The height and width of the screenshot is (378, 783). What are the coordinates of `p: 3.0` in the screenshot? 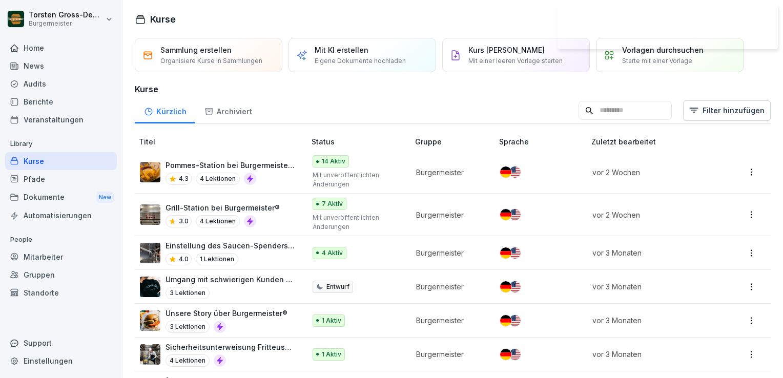 It's located at (183, 221).